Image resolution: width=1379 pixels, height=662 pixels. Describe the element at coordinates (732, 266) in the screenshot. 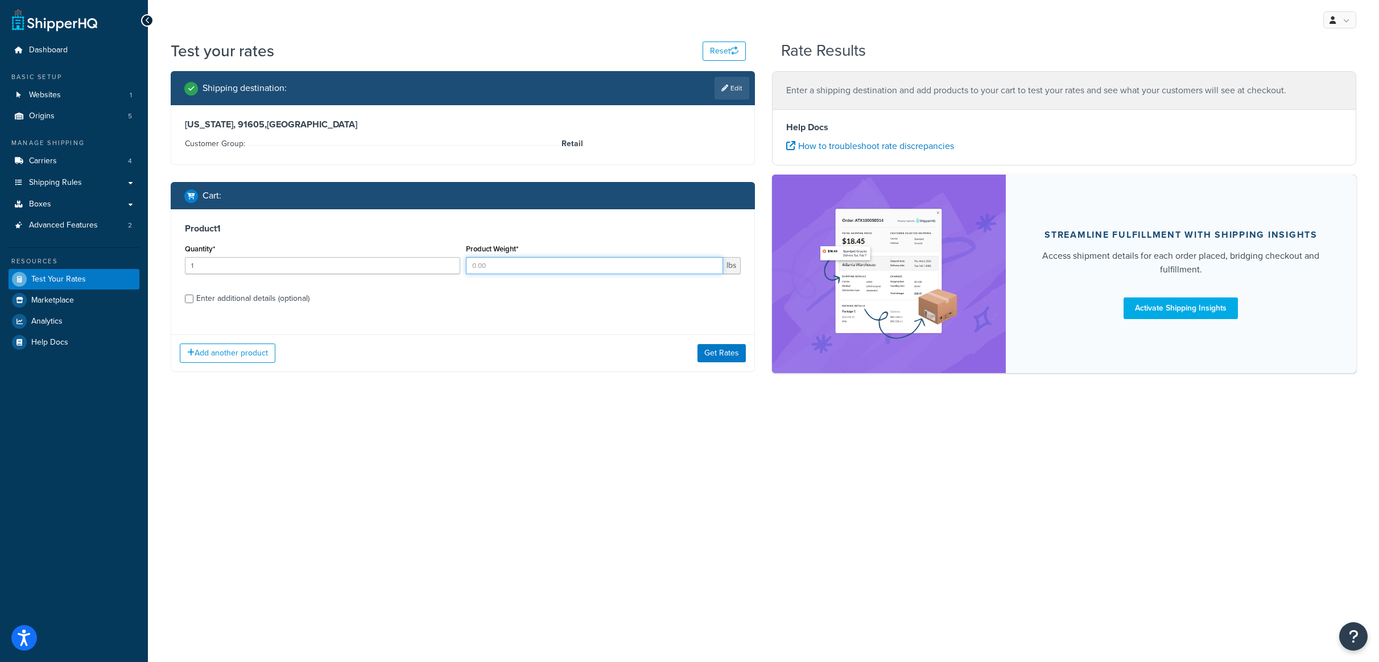

I see `span: lbs` at that location.